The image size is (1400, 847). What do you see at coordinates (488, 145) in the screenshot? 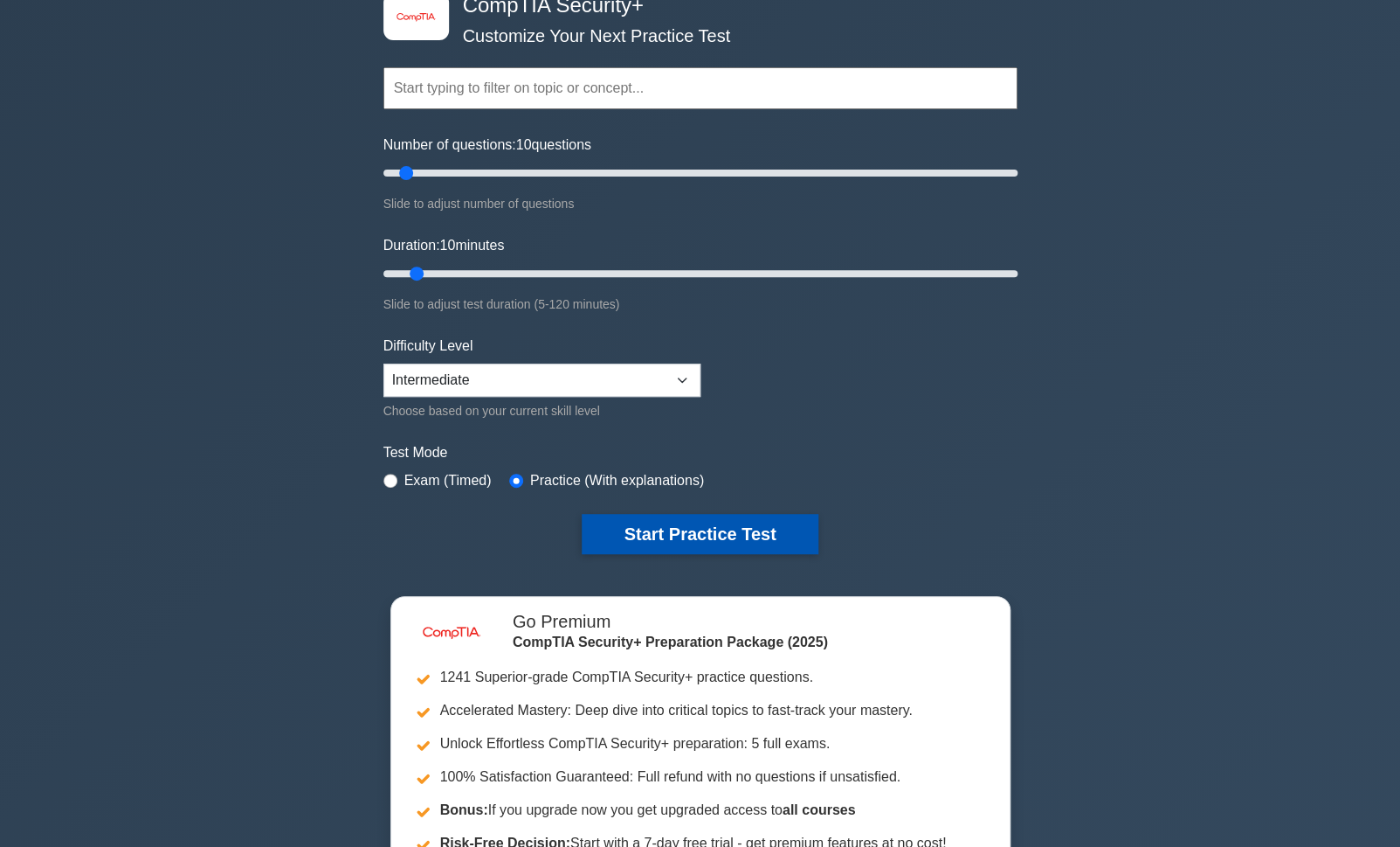
I see `label: Number of questions: questions` at bounding box center [488, 145].